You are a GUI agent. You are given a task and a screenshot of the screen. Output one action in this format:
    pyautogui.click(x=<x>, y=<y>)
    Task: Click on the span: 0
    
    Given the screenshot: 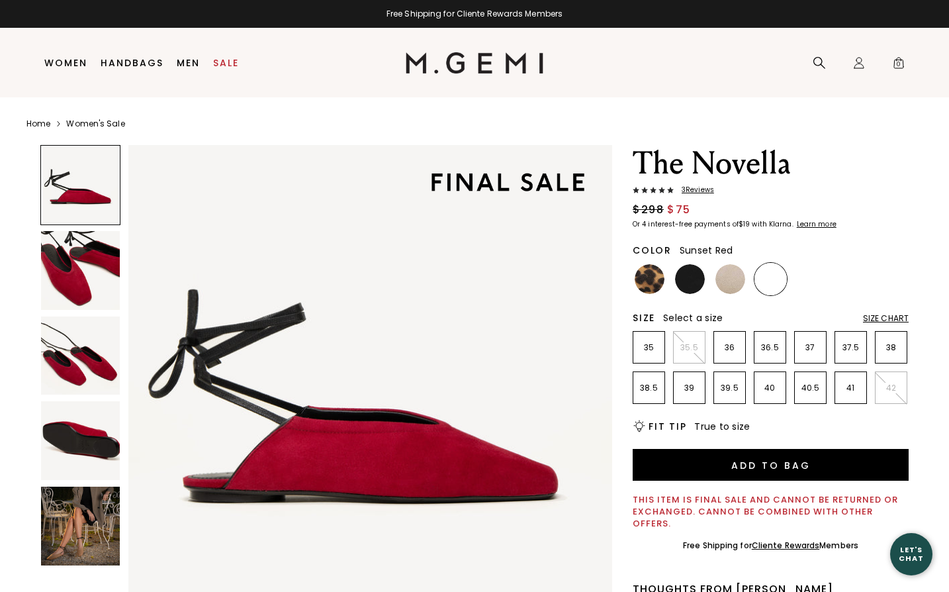 What is the action you would take?
    pyautogui.click(x=899, y=66)
    